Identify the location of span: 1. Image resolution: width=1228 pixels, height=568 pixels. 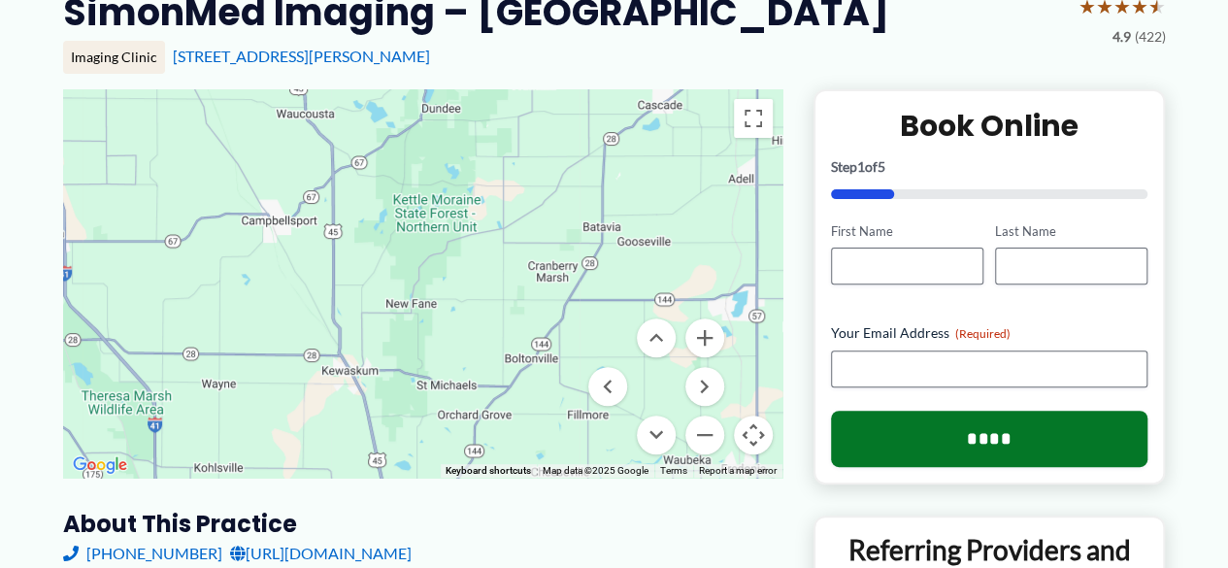
(861, 166).